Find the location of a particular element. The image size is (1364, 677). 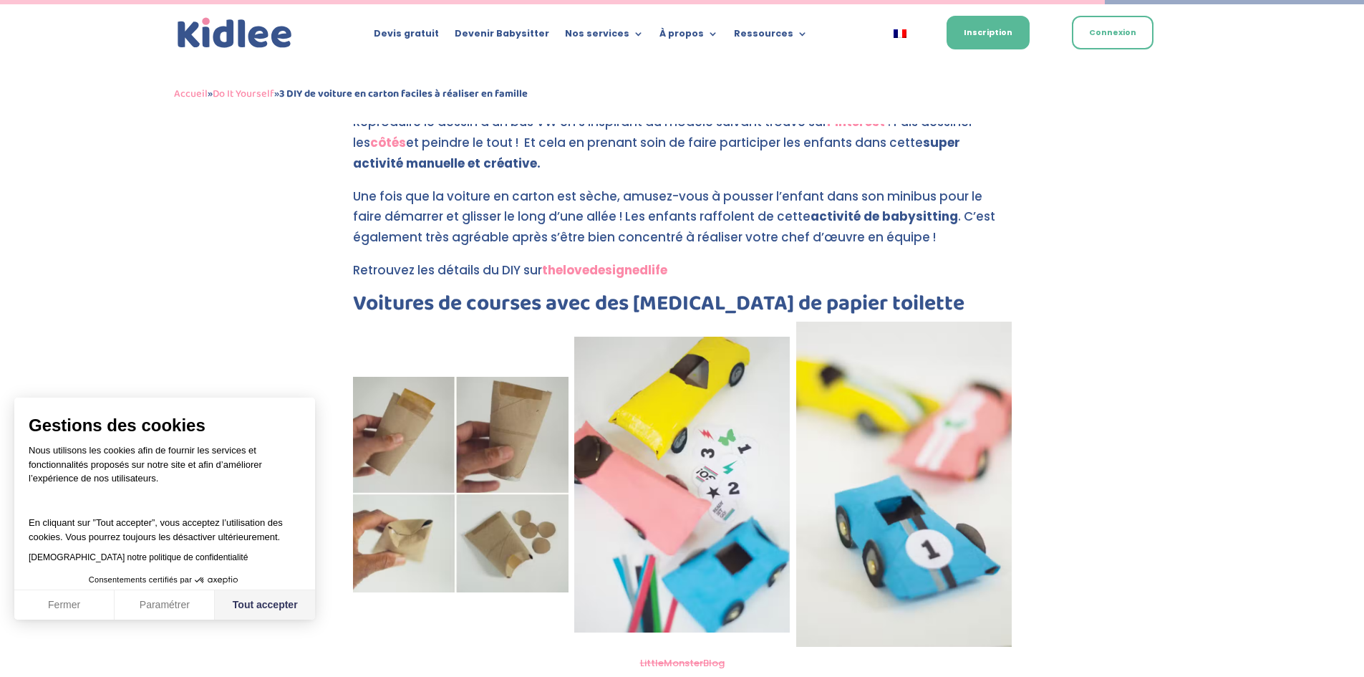

a: Do It Yourself is located at coordinates (243, 94).